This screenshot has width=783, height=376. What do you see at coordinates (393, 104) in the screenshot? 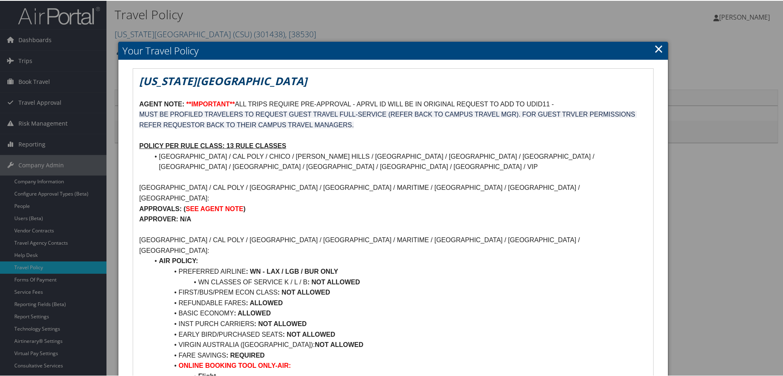
I see `p: ALL TRIPS REQUIRE PRE-APPROVAL - APRVL ID WILL BE IN ORIGINAL REQUEST TO ADD TO UDID11 -` at bounding box center [393, 104].